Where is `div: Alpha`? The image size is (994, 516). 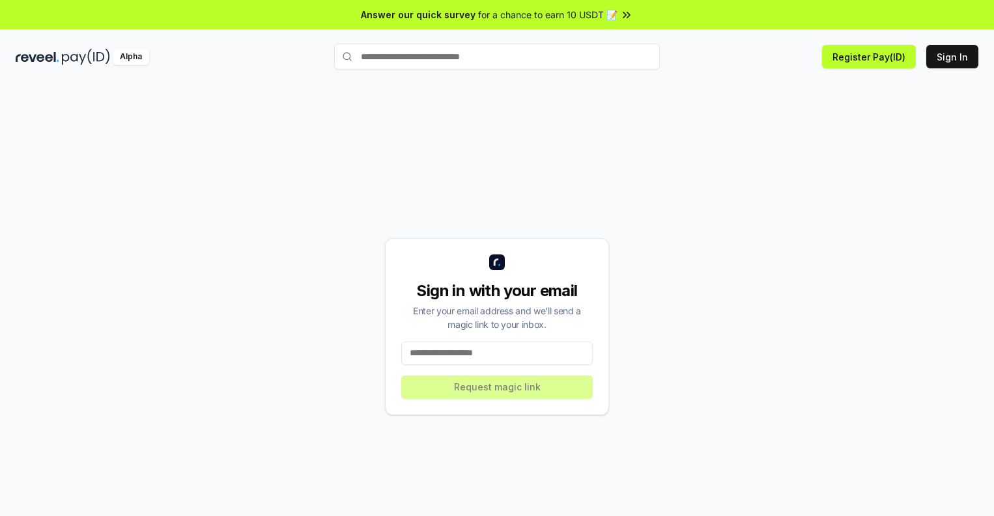 div: Alpha is located at coordinates (131, 57).